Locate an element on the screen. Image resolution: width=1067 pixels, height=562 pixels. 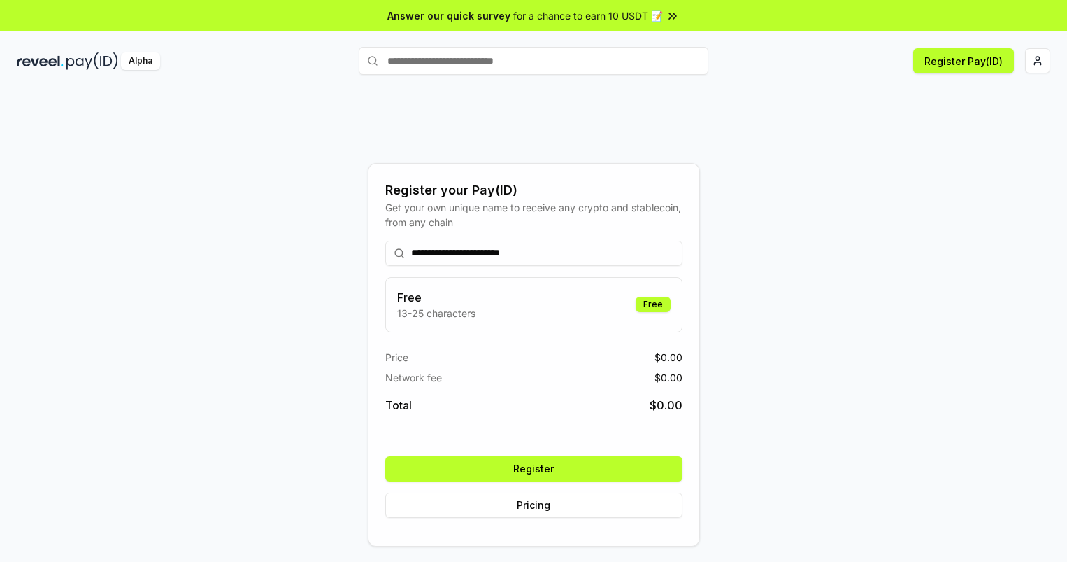
span: Network fee is located at coordinates (413, 377).